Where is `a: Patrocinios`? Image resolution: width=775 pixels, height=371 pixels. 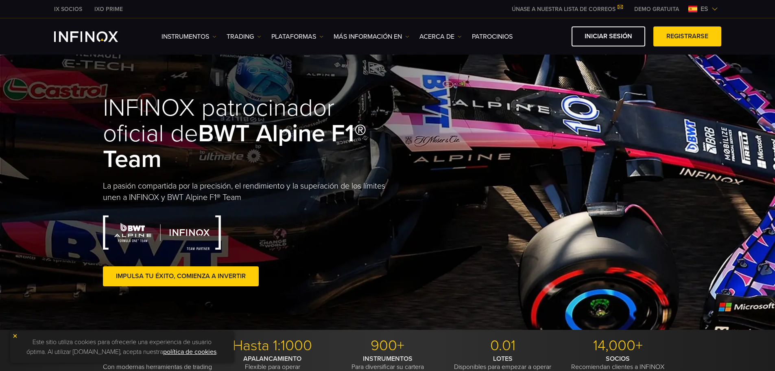
a: Patrocinios is located at coordinates (492, 37).